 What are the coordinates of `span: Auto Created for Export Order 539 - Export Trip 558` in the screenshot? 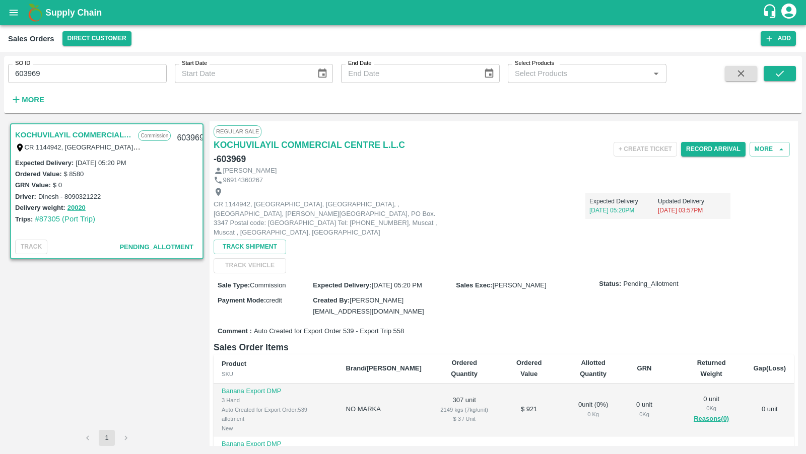 It's located at (329, 331).